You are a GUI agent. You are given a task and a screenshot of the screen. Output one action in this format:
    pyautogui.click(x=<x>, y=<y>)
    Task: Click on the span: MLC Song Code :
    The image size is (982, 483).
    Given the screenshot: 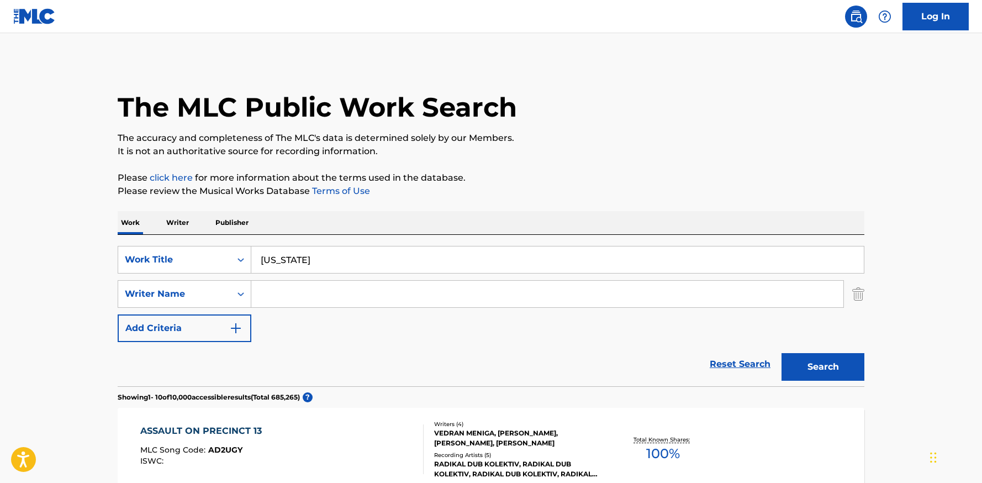 What is the action you would take?
    pyautogui.click(x=174, y=450)
    